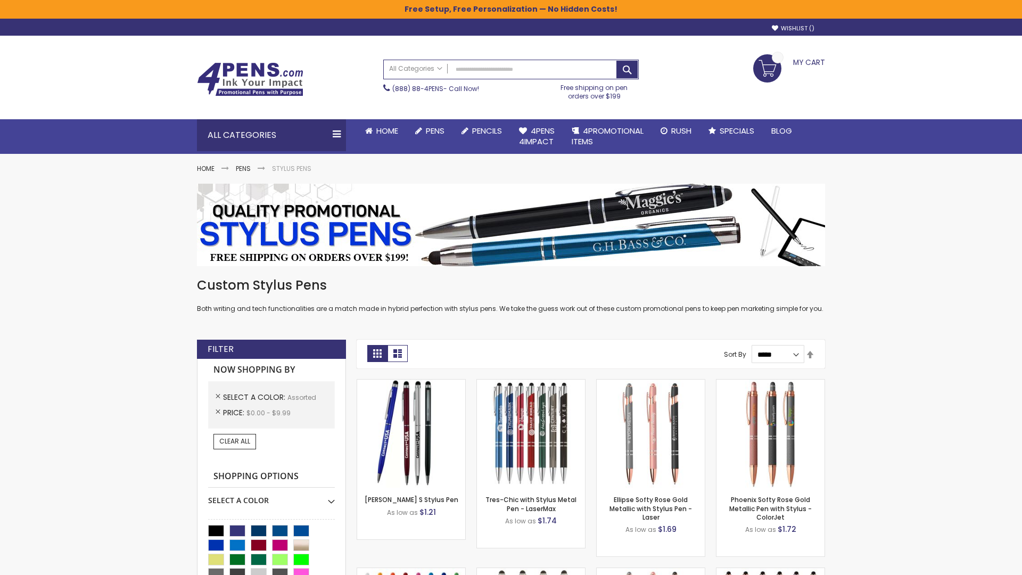  What do you see at coordinates (271, 135) in the screenshot?
I see `div: All Categories` at bounding box center [271, 135].